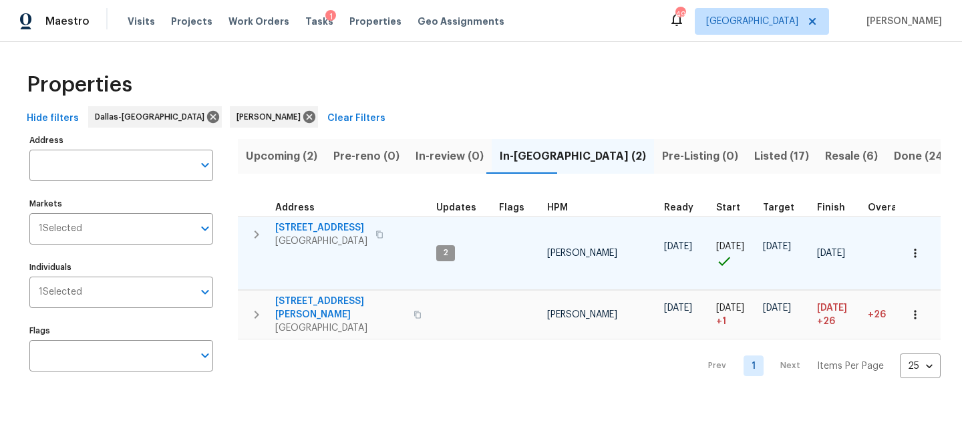 The width and height of the screenshot is (962, 447). What do you see at coordinates (851, 156) in the screenshot?
I see `span: Resale (6)` at bounding box center [851, 156].